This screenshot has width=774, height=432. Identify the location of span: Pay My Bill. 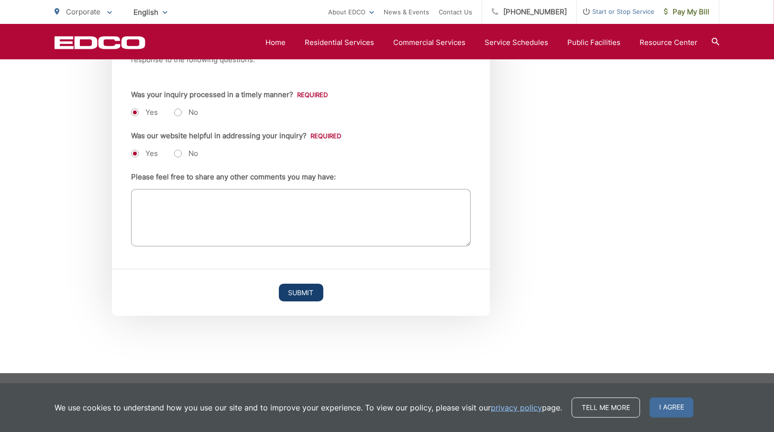
(687, 12).